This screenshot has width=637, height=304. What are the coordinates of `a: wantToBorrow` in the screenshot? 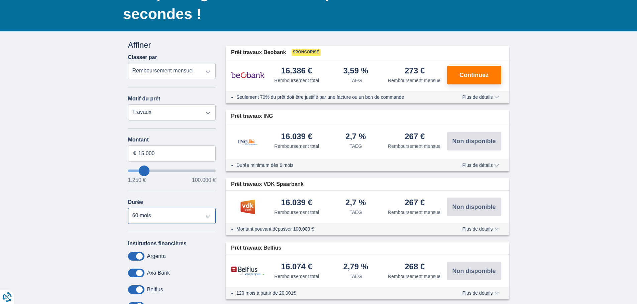 It's located at (172, 171).